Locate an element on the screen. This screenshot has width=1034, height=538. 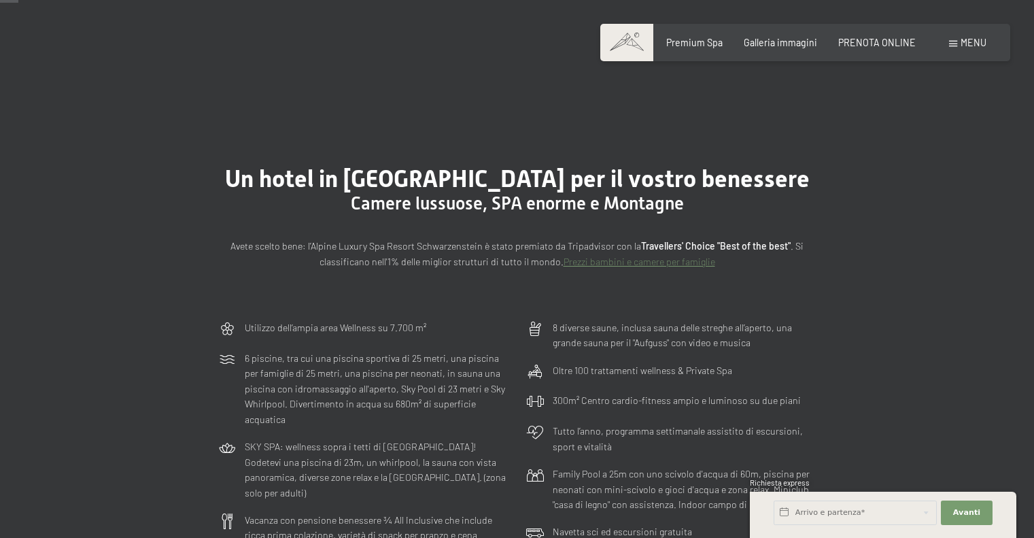
p: Utilizzo dell‘ampia area Wellness su 7.700 m² is located at coordinates (335, 328).